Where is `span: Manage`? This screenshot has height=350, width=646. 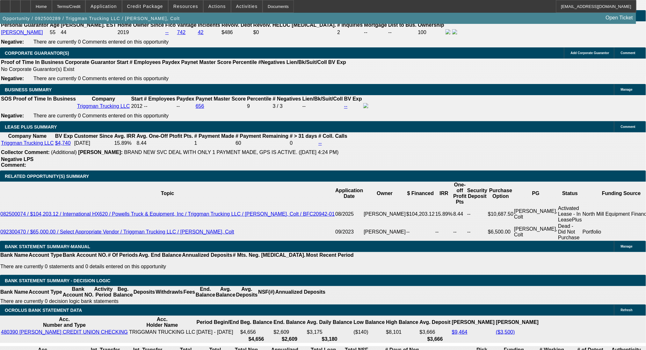 span: Manage is located at coordinates (626, 90).